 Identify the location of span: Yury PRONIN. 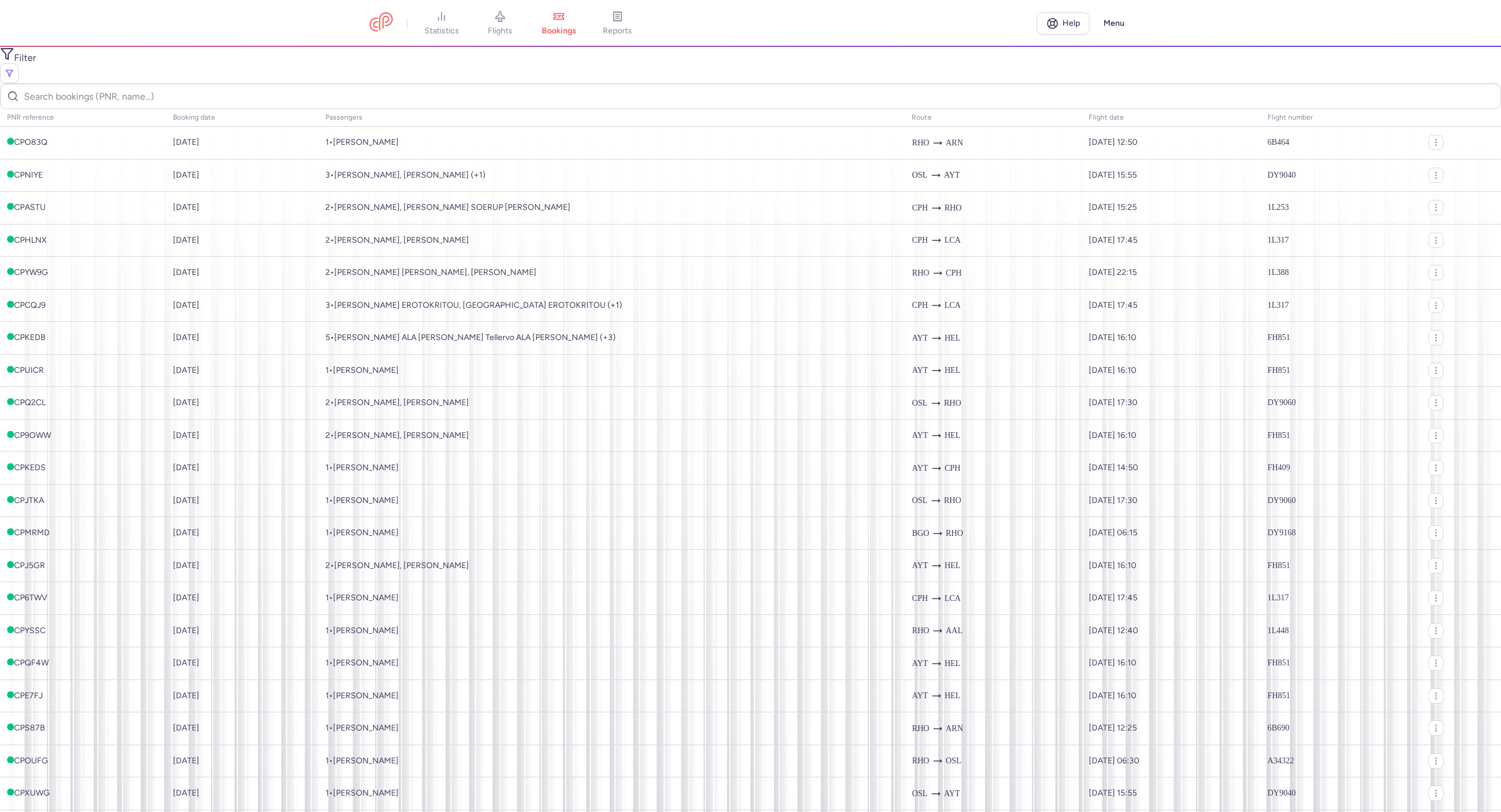
(366, 792).